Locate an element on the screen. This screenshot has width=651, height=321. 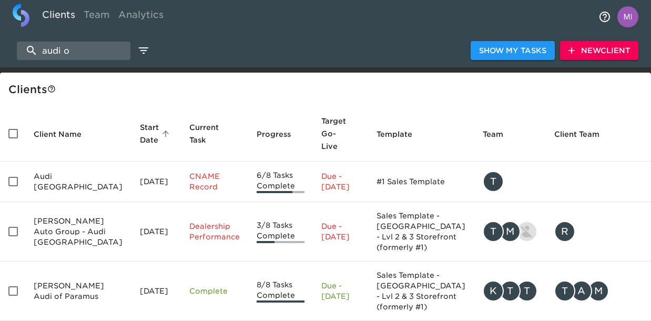
a: Analytics is located at coordinates (141, 16).